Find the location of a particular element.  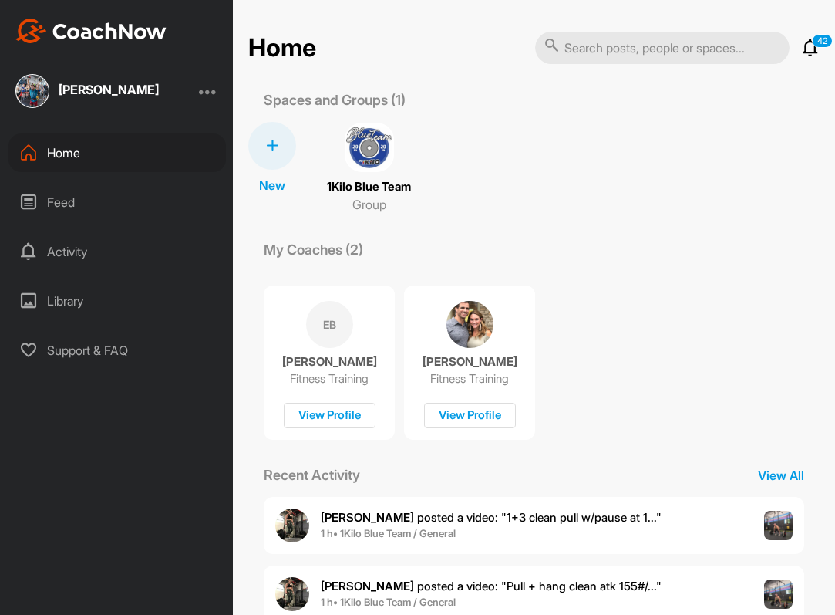

div: Feed is located at coordinates (117, 202).